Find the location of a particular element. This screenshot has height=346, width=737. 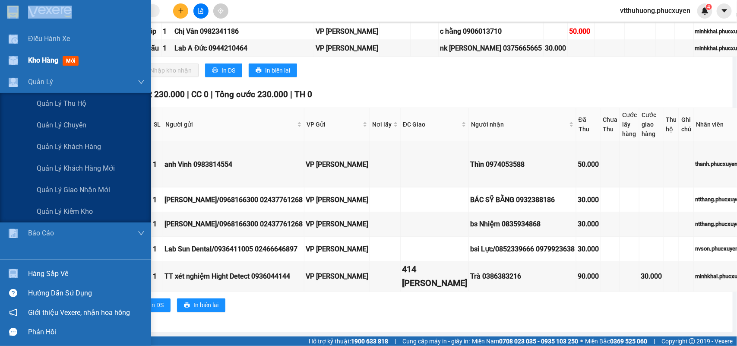

span: TH 0 is located at coordinates (303, 94).